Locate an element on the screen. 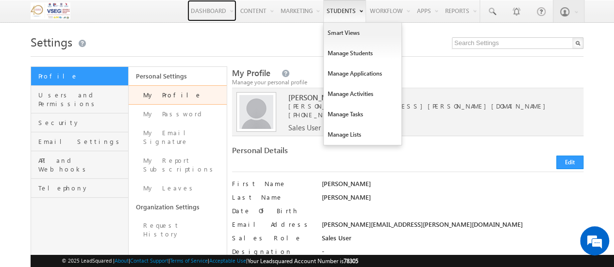  a: My Profile is located at coordinates (177, 95).